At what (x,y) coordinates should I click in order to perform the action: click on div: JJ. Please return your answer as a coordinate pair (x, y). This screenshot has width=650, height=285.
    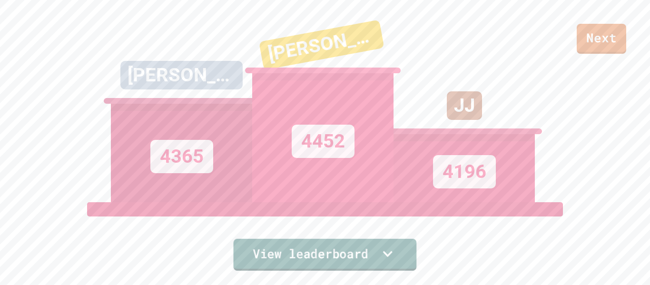
    Looking at the image, I should click on (464, 106).